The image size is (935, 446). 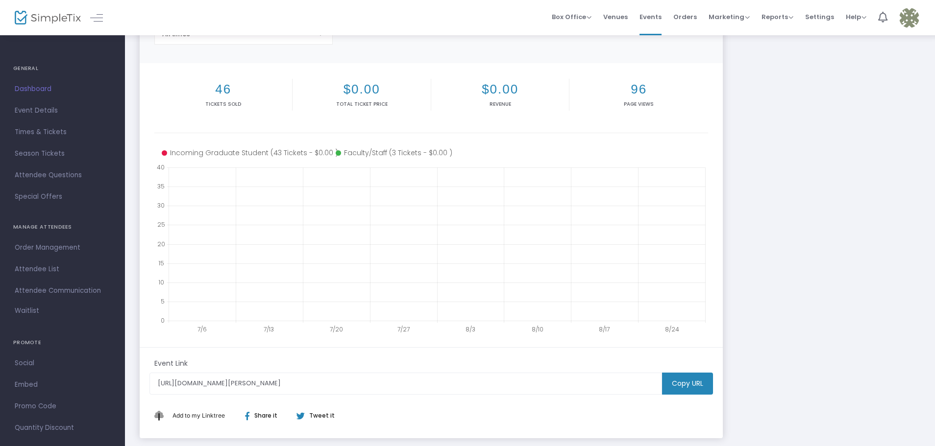 I want to click on text: 7/27, so click(x=403, y=329).